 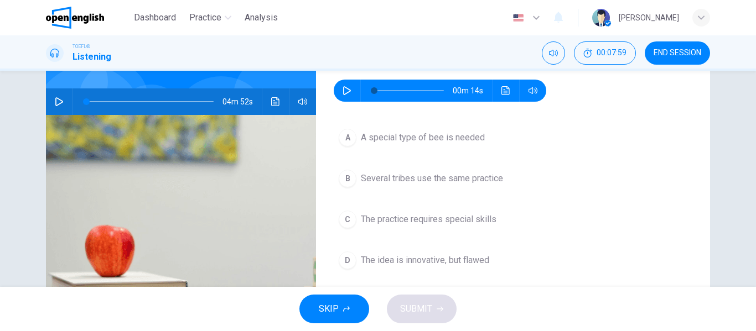 I want to click on span: The idea is innovative, but flawed, so click(x=425, y=261).